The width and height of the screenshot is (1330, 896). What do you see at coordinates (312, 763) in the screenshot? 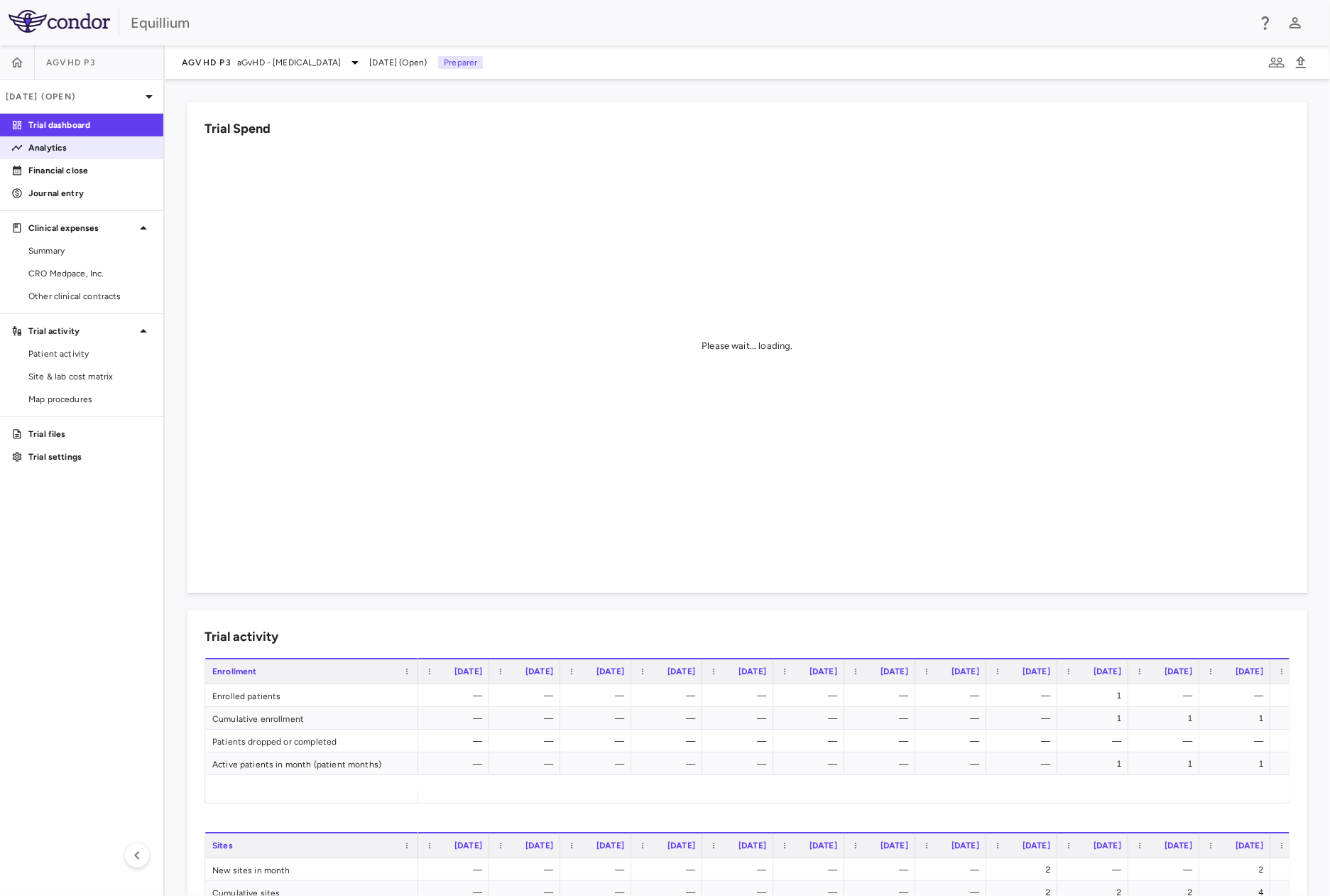
I see `div: Active patients in month (patient months)` at bounding box center [312, 763].